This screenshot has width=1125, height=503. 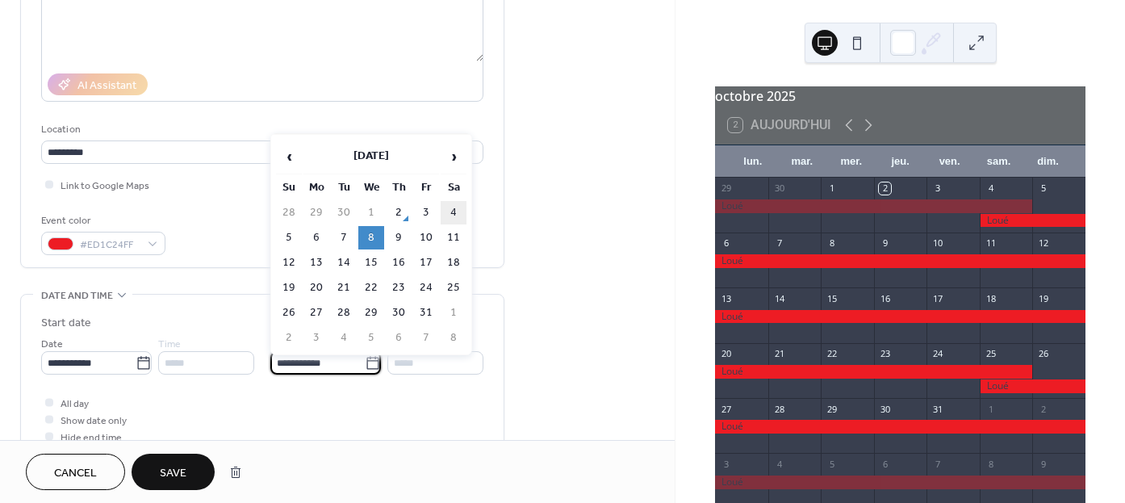 I want to click on div: 25, so click(x=990, y=354).